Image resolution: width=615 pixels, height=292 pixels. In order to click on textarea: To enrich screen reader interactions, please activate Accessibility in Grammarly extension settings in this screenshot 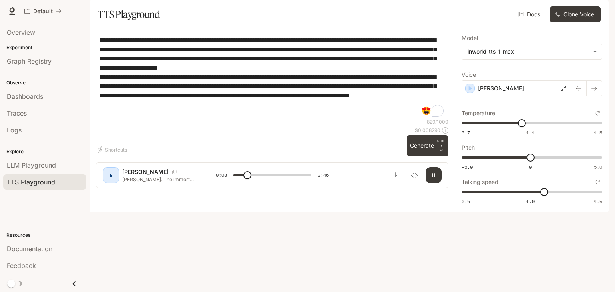, I will do `click(272, 77)`.